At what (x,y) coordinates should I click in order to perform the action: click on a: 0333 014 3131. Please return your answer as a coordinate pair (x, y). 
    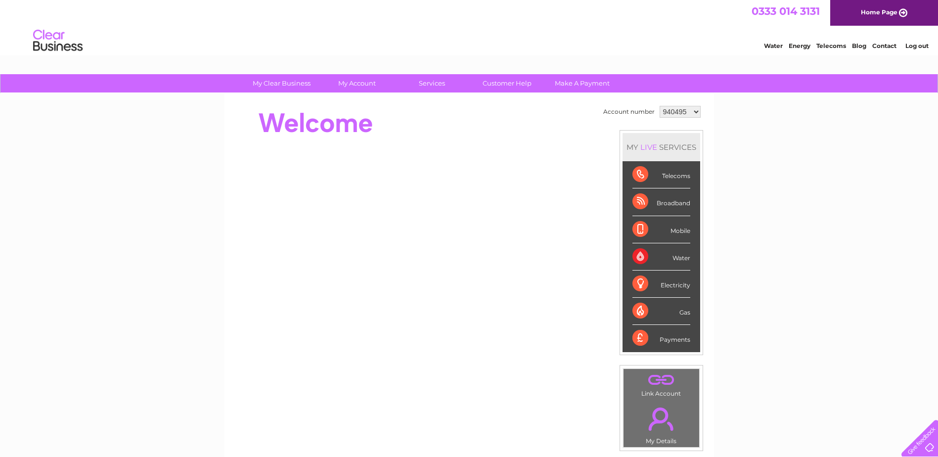
    Looking at the image, I should click on (785, 11).